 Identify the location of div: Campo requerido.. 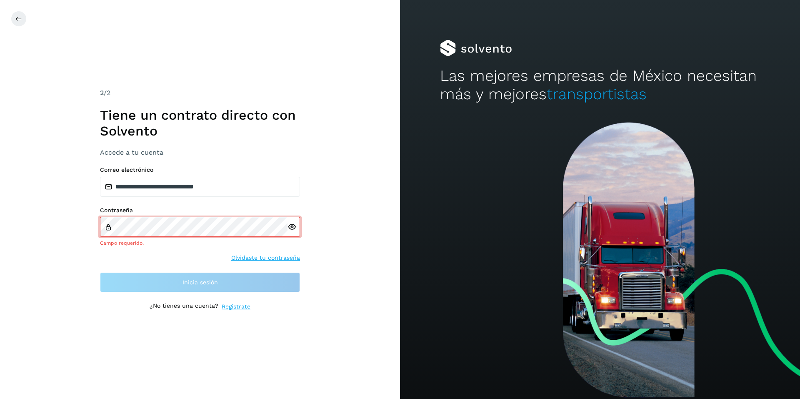
(200, 243).